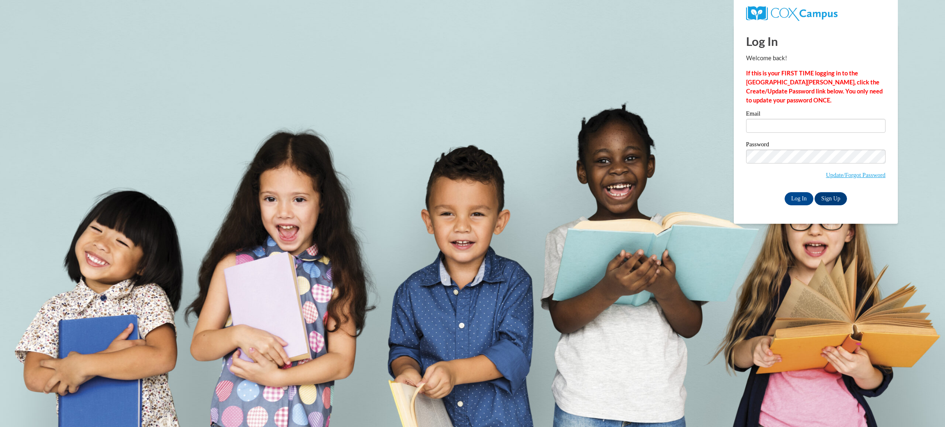 The height and width of the screenshot is (427, 945). What do you see at coordinates (815, 41) in the screenshot?
I see `h1: Log In` at bounding box center [815, 41].